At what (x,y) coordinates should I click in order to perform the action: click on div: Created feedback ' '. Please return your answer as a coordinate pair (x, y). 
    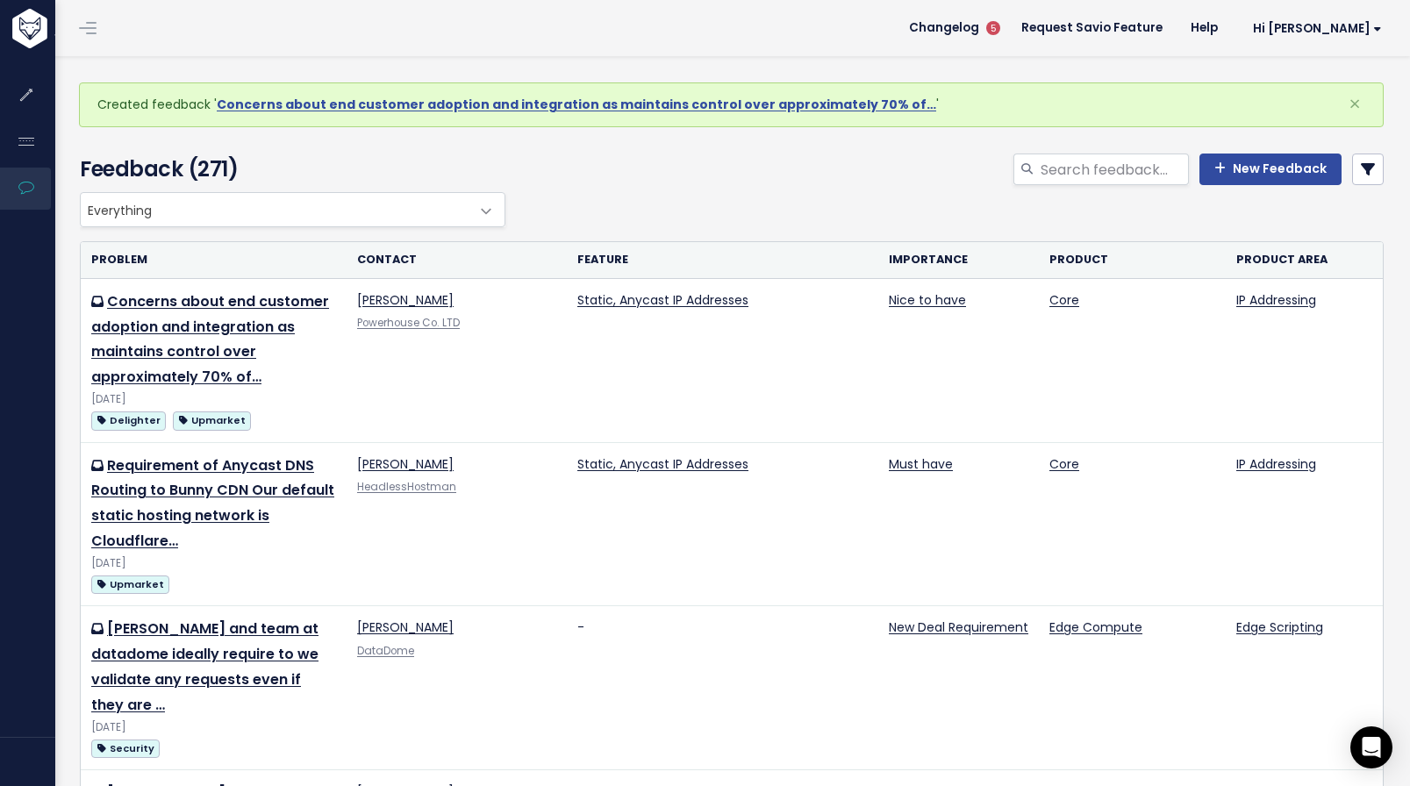
    Looking at the image, I should click on (731, 104).